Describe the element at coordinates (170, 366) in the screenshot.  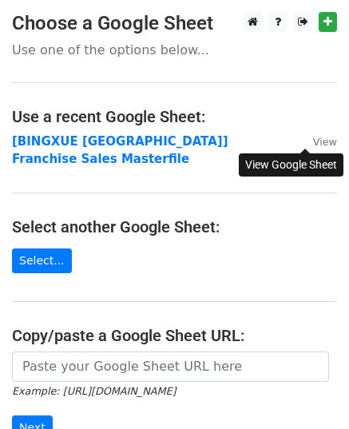
I see `input: Paste your Google Sheet URL here` at that location.